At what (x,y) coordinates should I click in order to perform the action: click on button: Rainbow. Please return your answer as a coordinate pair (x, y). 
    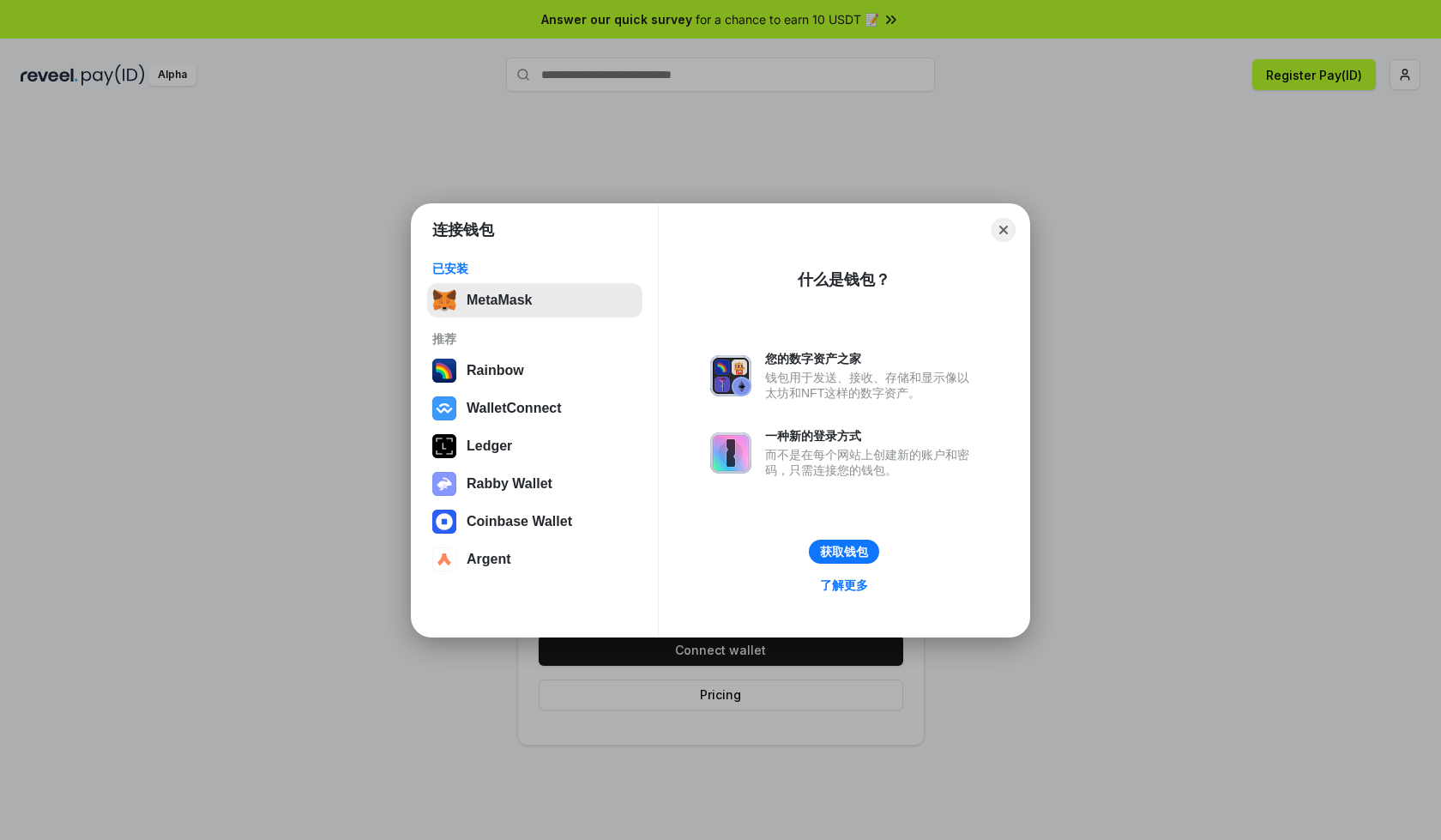
    Looking at the image, I should click on (535, 371).